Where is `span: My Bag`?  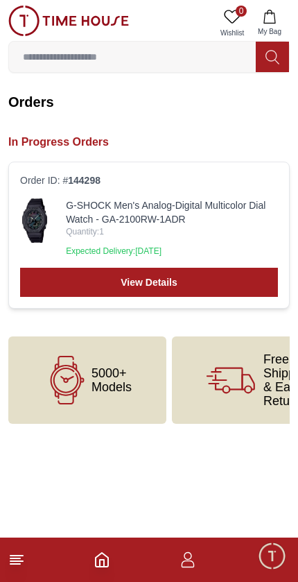 span: My Bag is located at coordinates (270, 31).